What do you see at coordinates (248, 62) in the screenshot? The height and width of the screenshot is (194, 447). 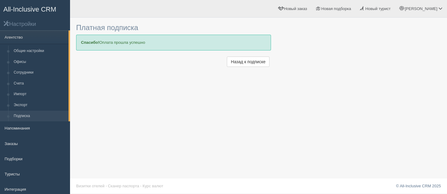 I see `a: Назад к подписке` at bounding box center [248, 62].